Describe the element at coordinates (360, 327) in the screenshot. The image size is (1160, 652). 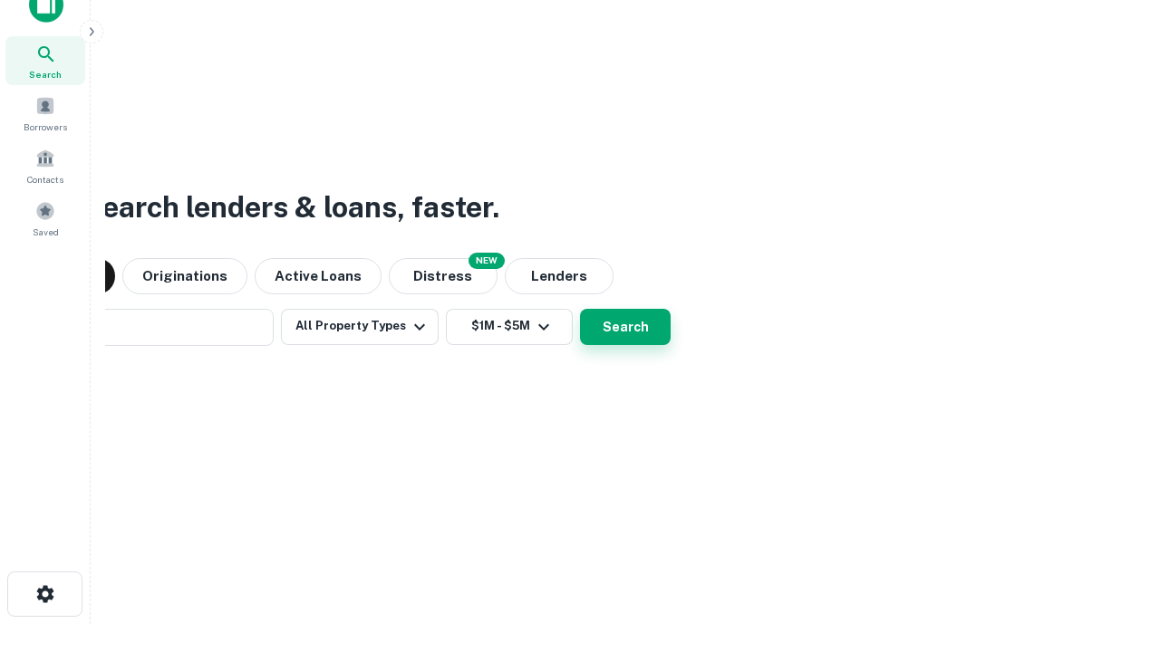
I see `button: All Property Types` at that location.